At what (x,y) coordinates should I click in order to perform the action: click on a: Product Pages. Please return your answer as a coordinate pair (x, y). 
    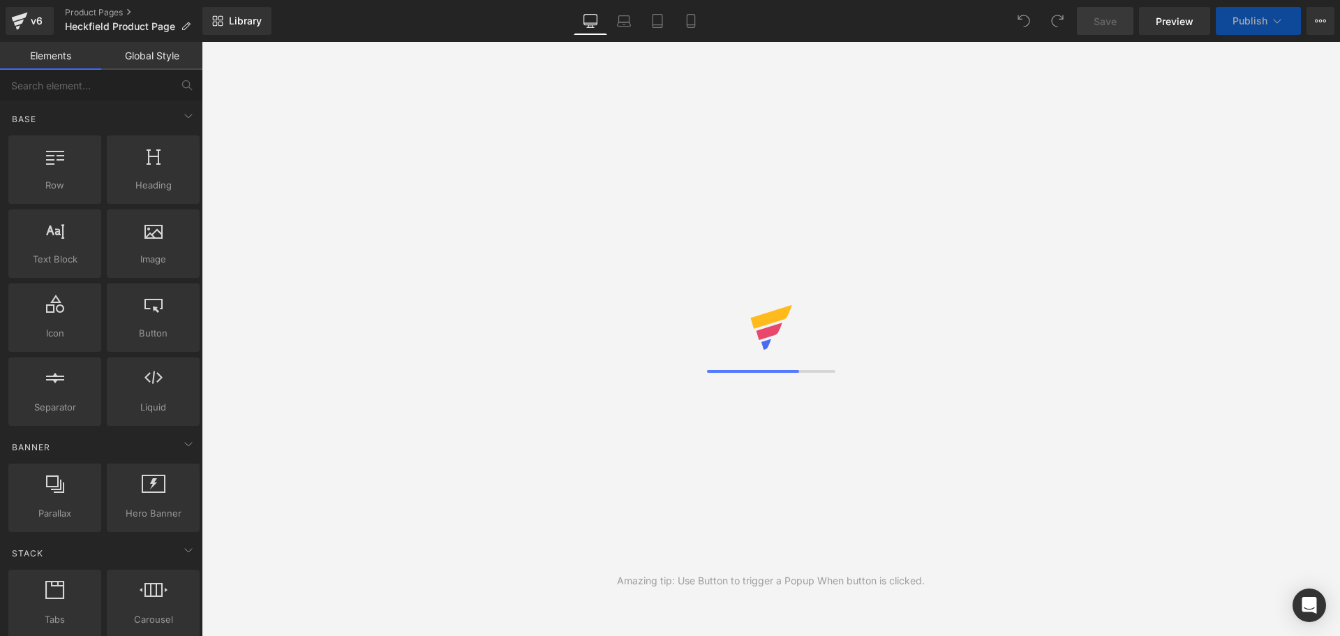
    Looking at the image, I should click on (133, 13).